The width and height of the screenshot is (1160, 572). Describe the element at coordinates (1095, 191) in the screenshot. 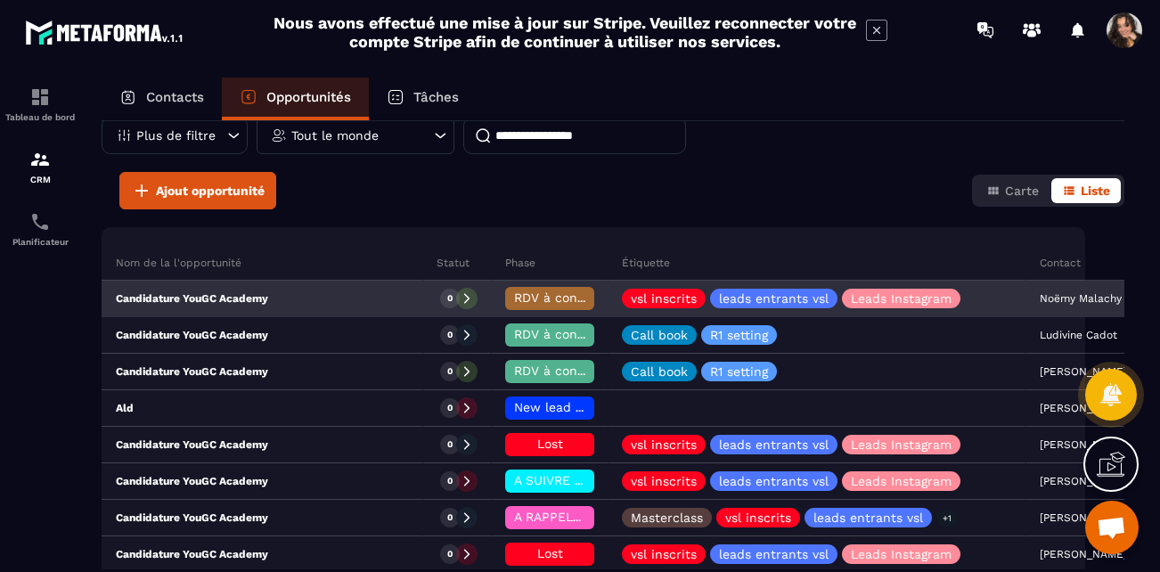

I see `span: Liste` at that location.